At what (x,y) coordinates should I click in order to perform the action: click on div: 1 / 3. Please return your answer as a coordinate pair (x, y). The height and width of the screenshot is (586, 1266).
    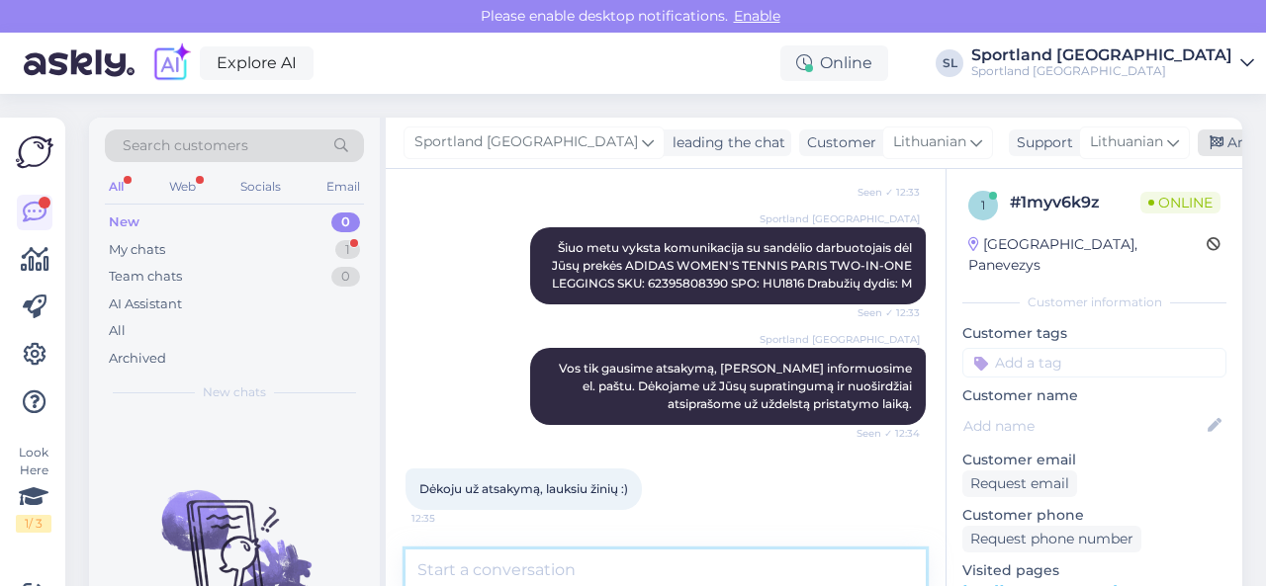
    Looking at the image, I should click on (34, 524).